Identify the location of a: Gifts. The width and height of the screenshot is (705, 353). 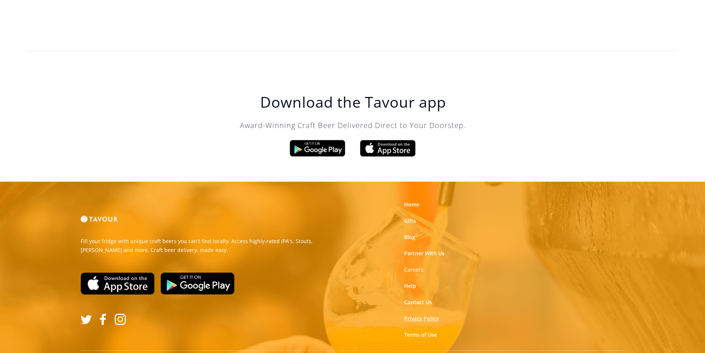
(410, 221).